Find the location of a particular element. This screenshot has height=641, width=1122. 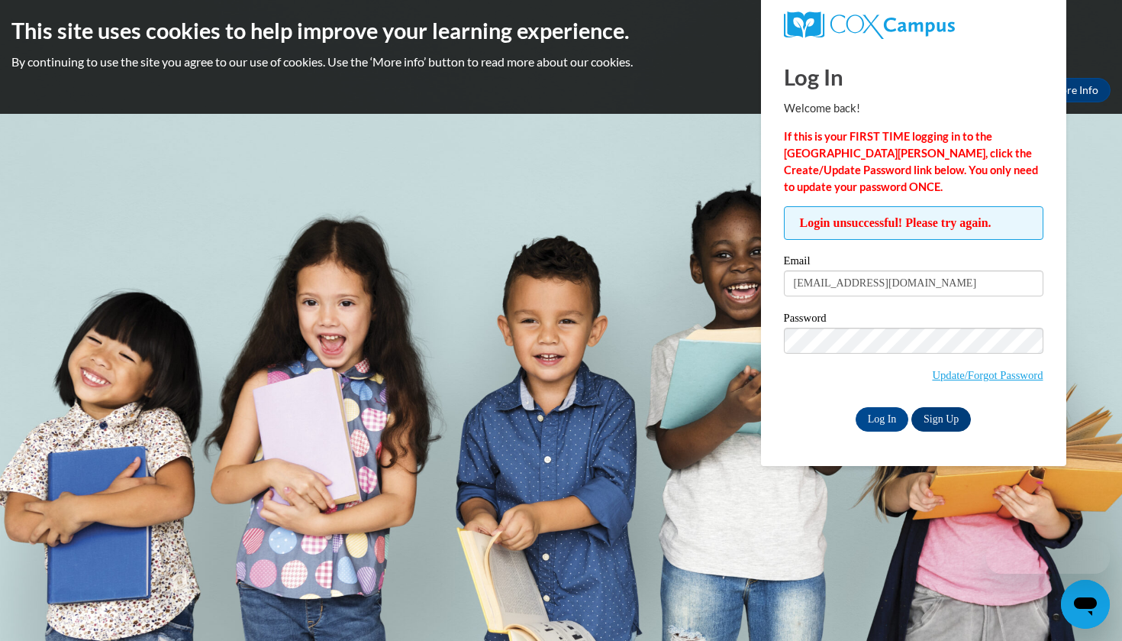

img: COX Campus is located at coordinates (870, 25).